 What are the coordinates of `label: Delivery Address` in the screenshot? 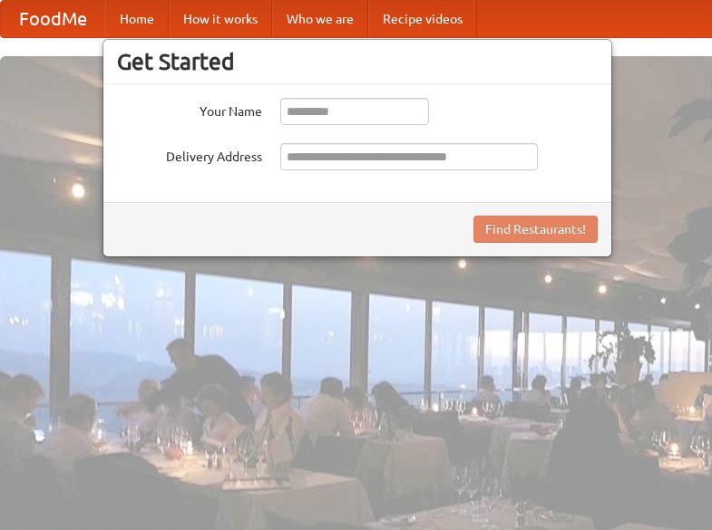 It's located at (190, 154).